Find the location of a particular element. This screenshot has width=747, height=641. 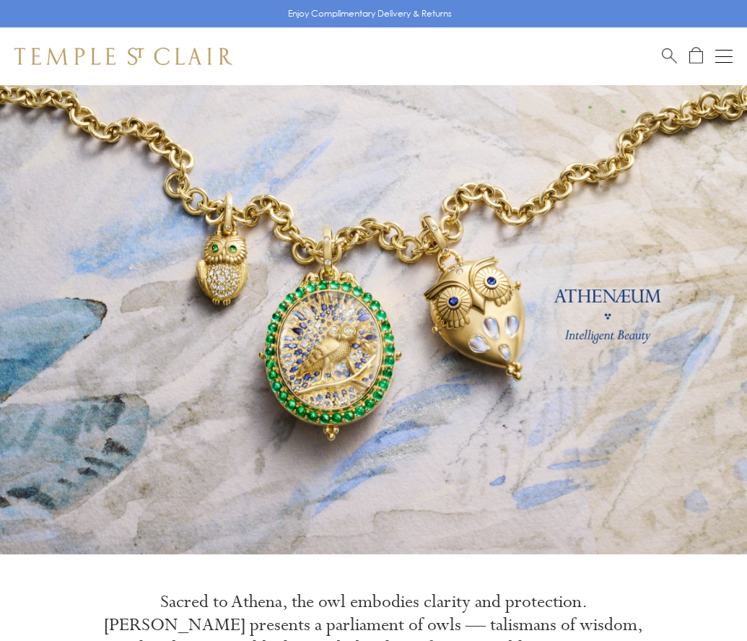

a: Open Shopping Bag is located at coordinates (696, 56).